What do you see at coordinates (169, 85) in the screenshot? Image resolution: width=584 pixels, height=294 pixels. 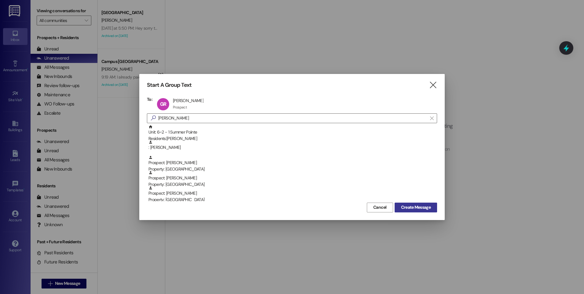 I see `h3: Start A Group Text` at bounding box center [169, 85].